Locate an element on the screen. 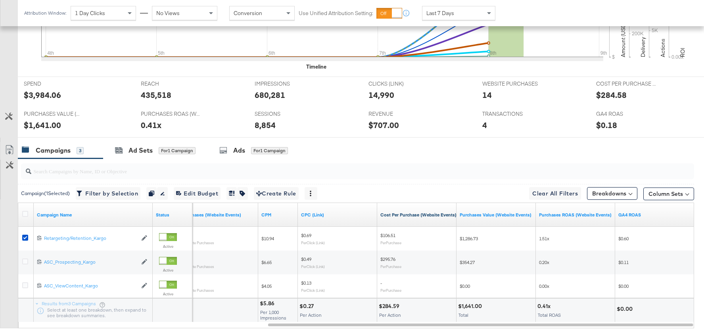 This screenshot has height=335, width=704. span: SESSIONS is located at coordinates (284, 114).